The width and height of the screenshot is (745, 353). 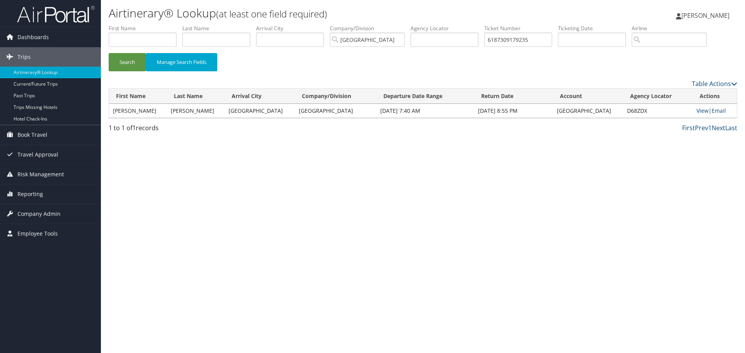 What do you see at coordinates (514, 96) in the screenshot?
I see `th: Return Date: activate to sort column ascending` at bounding box center [514, 96].